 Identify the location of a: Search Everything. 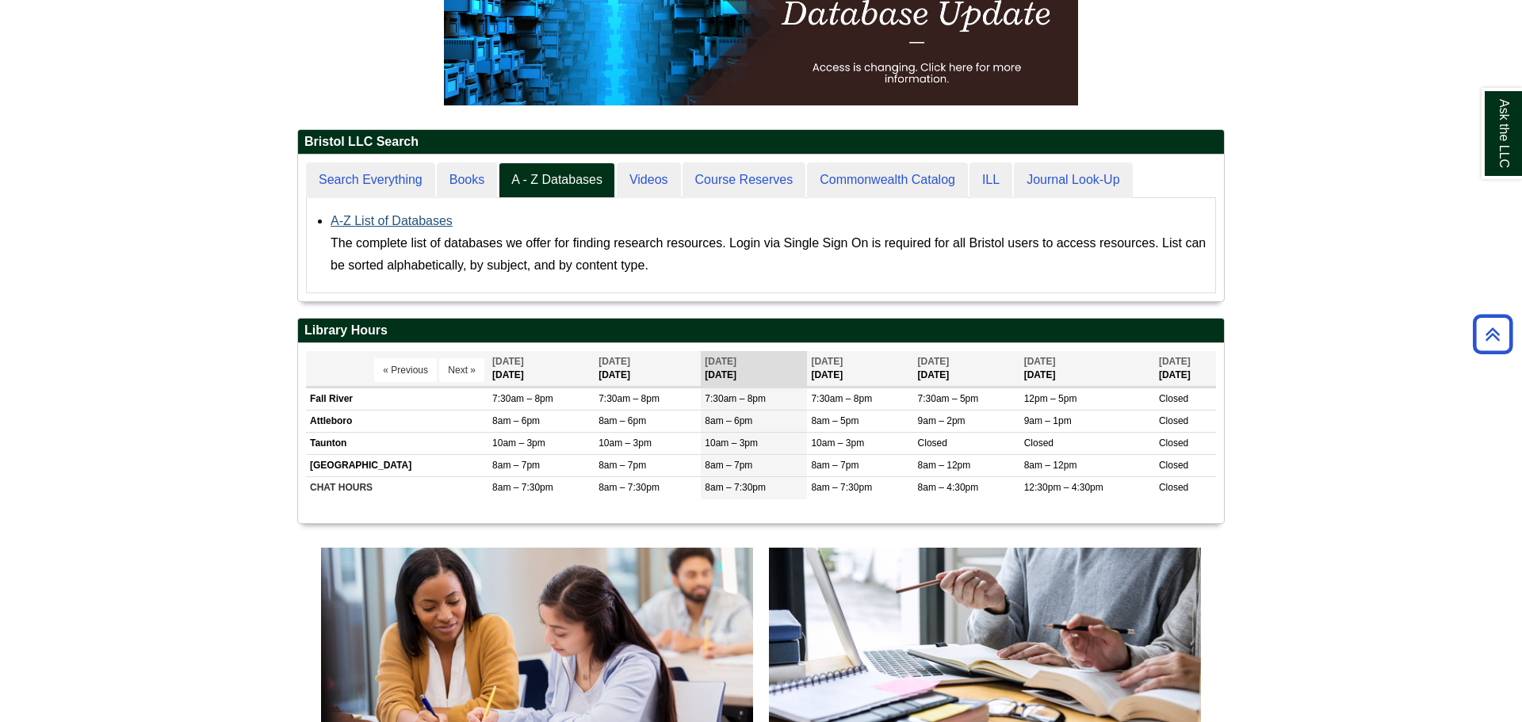
(370, 180).